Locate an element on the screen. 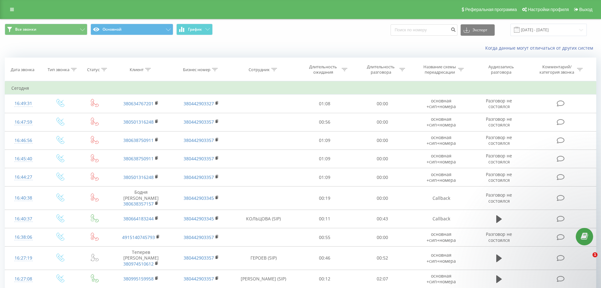 The image size is (601, 288). td: 00:19 is located at coordinates (325, 198).